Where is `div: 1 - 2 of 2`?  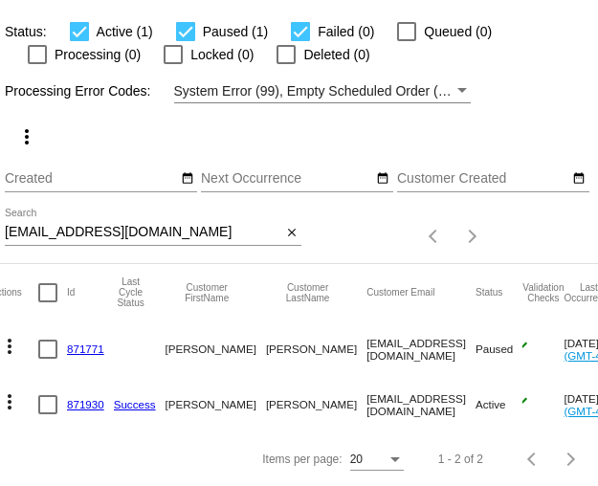 div: 1 - 2 of 2 is located at coordinates (460, 459).